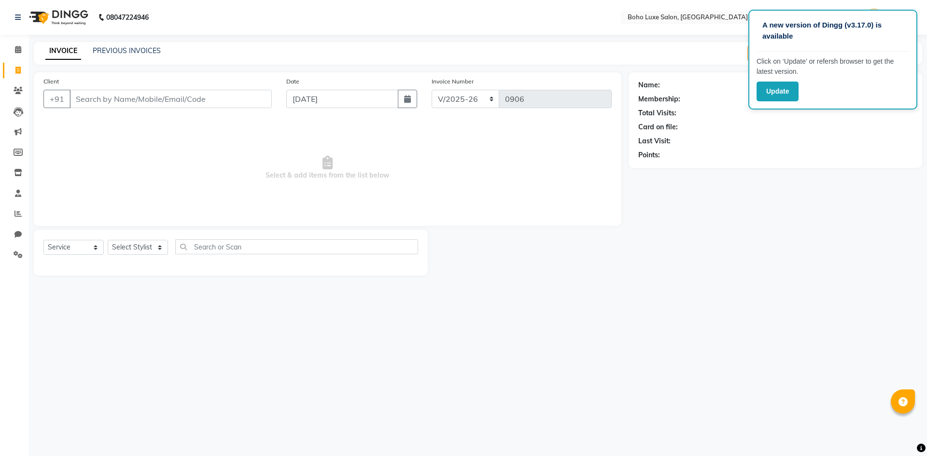 The image size is (927, 456). Describe the element at coordinates (170, 99) in the screenshot. I see `input: Search by Name/Mobile/Email/Code` at that location.